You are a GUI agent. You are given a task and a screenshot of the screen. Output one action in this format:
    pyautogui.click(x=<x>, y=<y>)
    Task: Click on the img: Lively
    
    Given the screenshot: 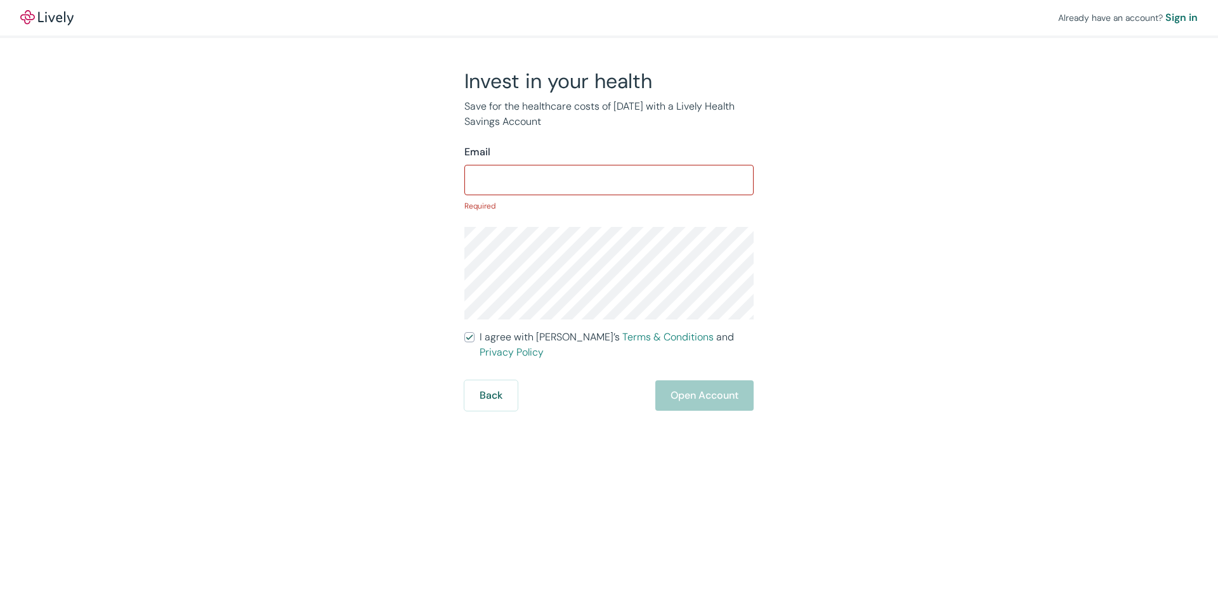 What is the action you would take?
    pyautogui.click(x=47, y=18)
    